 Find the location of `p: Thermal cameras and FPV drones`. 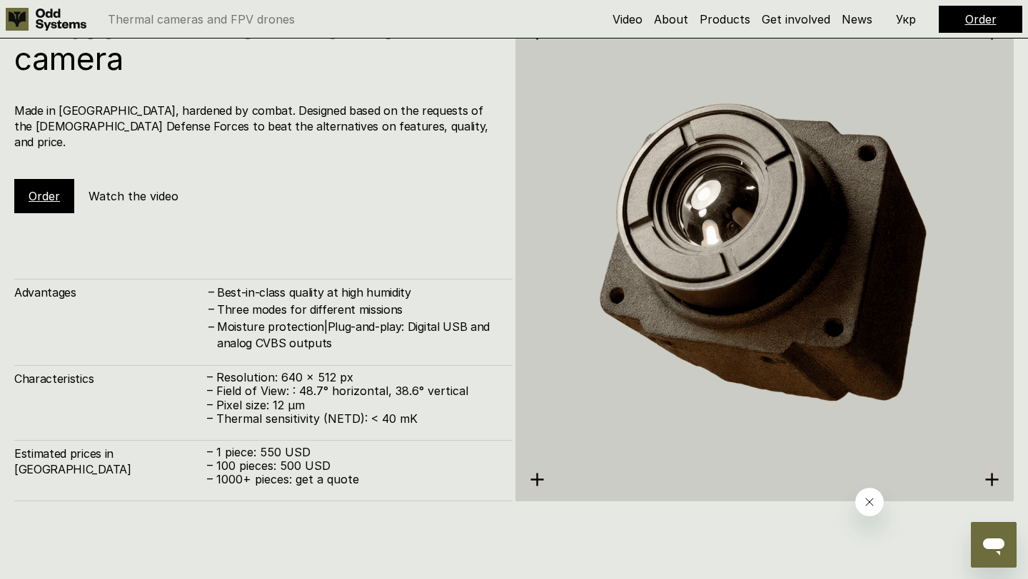

p: Thermal cameras and FPV drones is located at coordinates (201, 19).